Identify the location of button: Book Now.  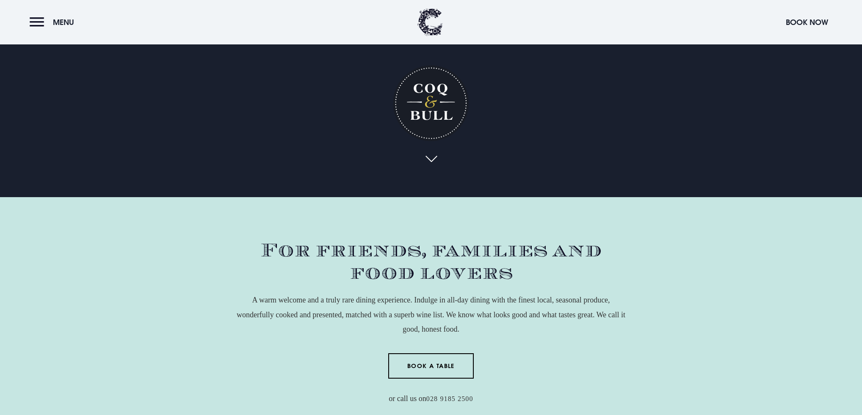
(807, 22).